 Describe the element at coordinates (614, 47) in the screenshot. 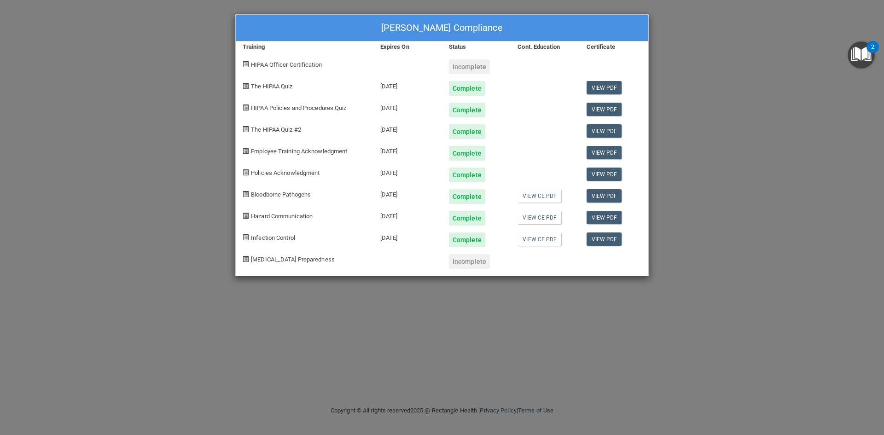

I see `div: Certificate` at that location.